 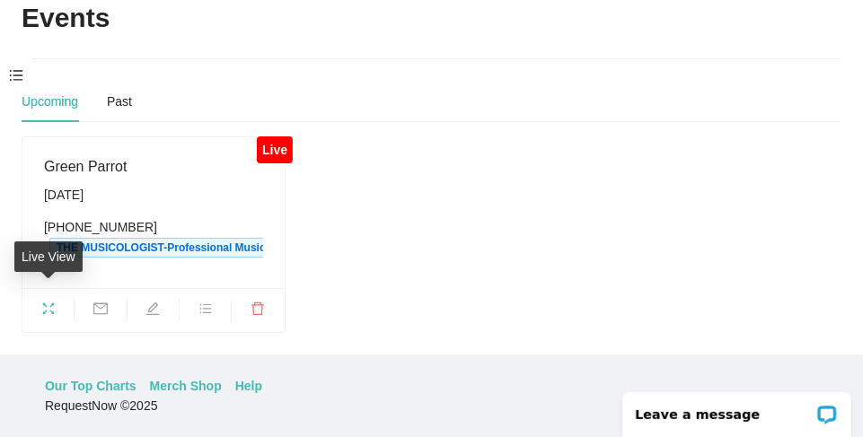 I want to click on a: Merch Shop, so click(x=186, y=386).